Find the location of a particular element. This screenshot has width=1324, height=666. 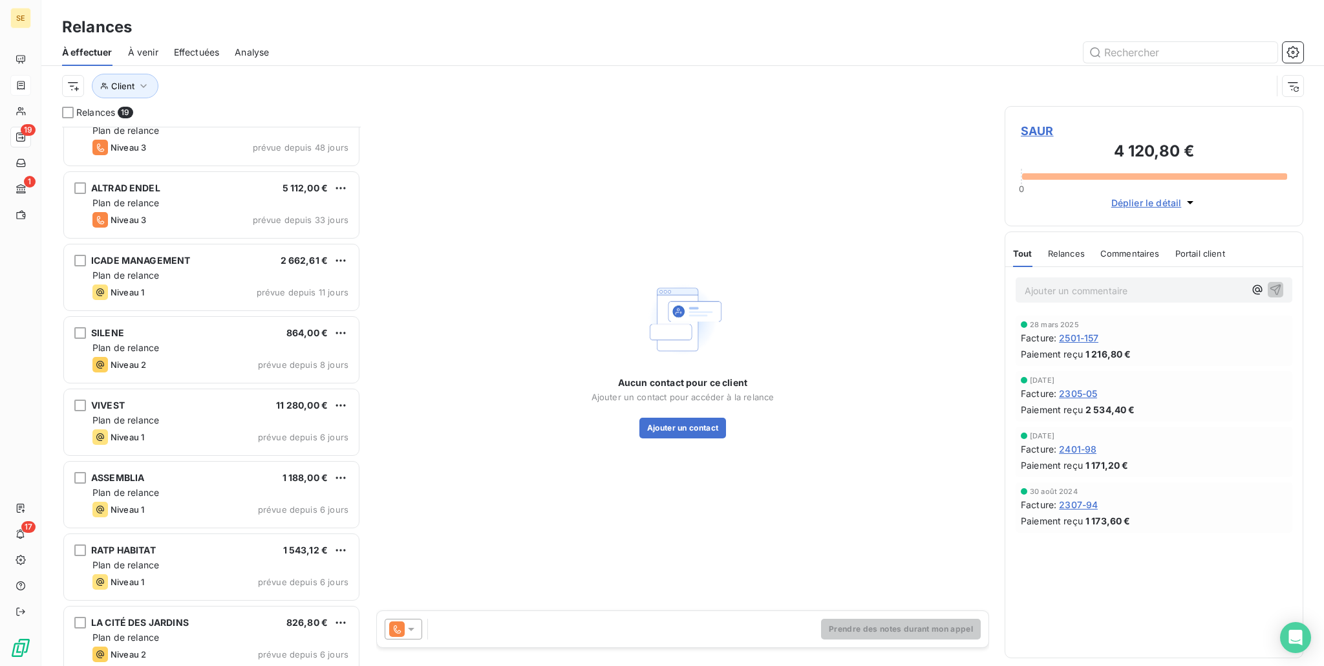

span: prévue depuis 33 jours is located at coordinates (301, 220).